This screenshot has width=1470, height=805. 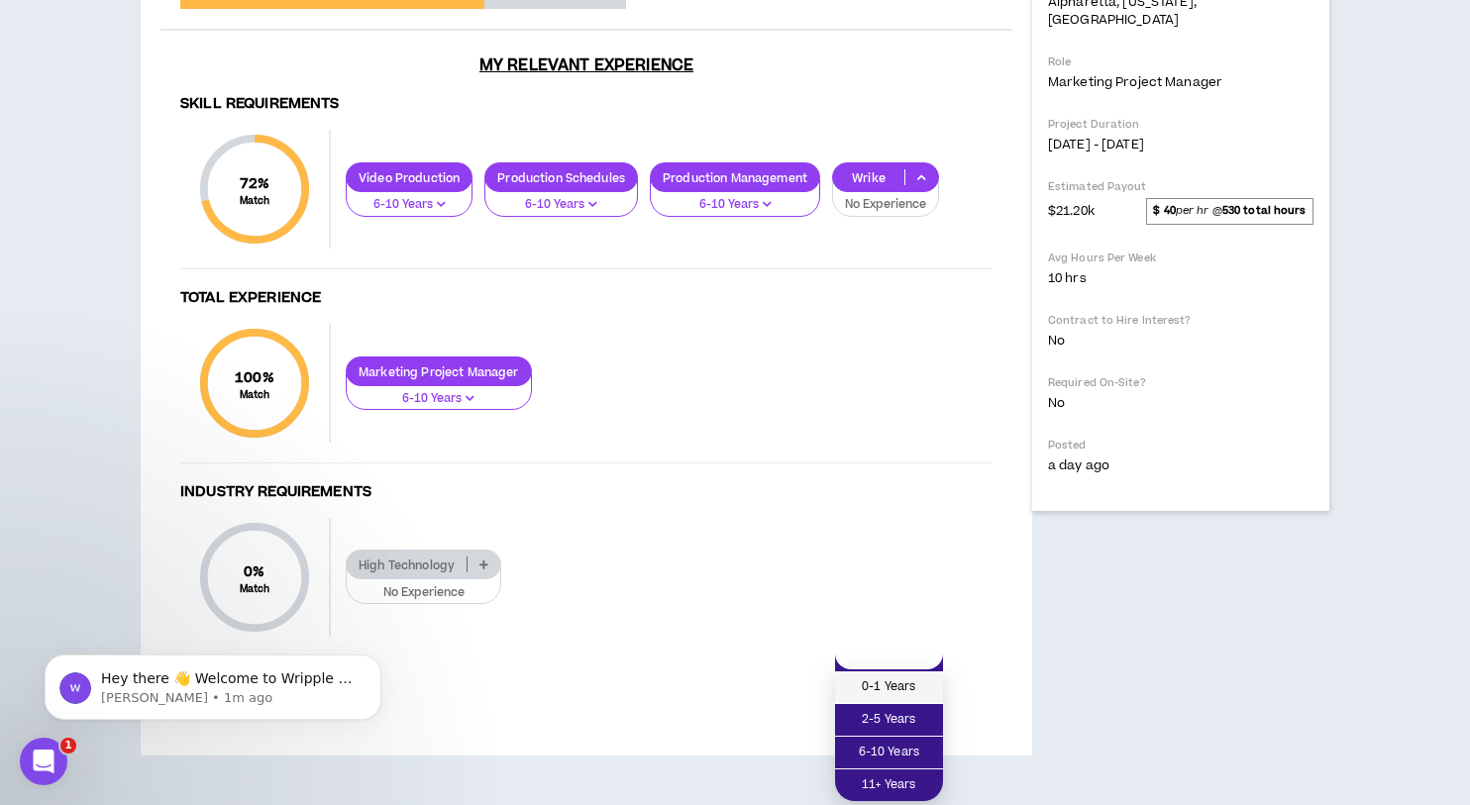 I want to click on p: Production Management, so click(x=735, y=177).